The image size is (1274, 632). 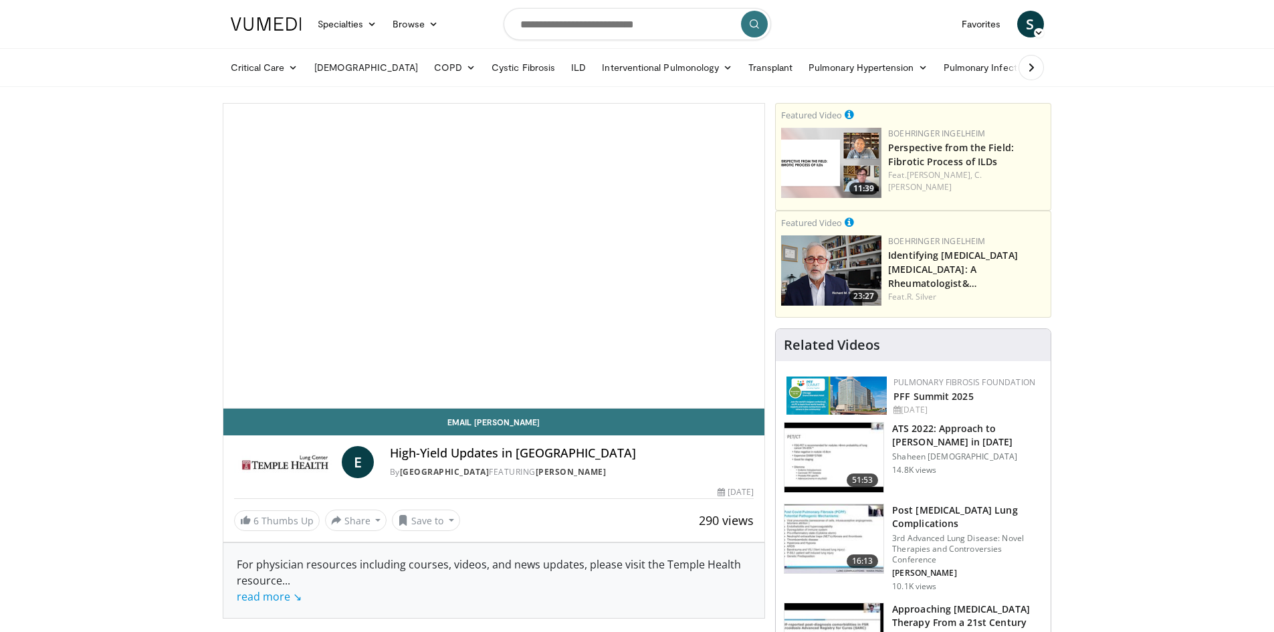 What do you see at coordinates (863, 189) in the screenshot?
I see `span: 11:39` at bounding box center [863, 189].